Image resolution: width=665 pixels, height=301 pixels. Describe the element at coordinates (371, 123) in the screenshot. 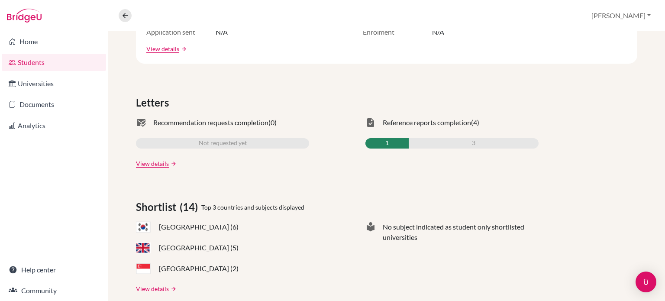

I see `span: task` at that location.